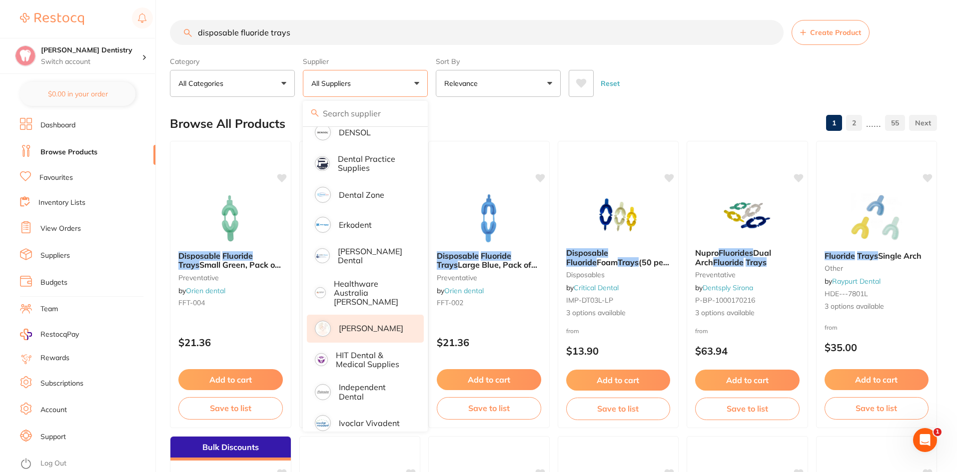 This screenshot has height=472, width=957. Describe the element at coordinates (323, 132) in the screenshot. I see `img: DENSOL` at that location.